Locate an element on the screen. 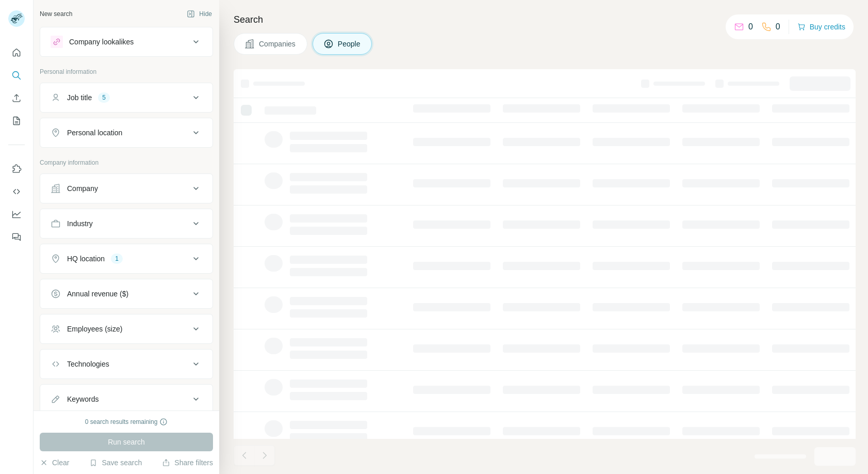  button: Use Surfe API is located at coordinates (17, 191).